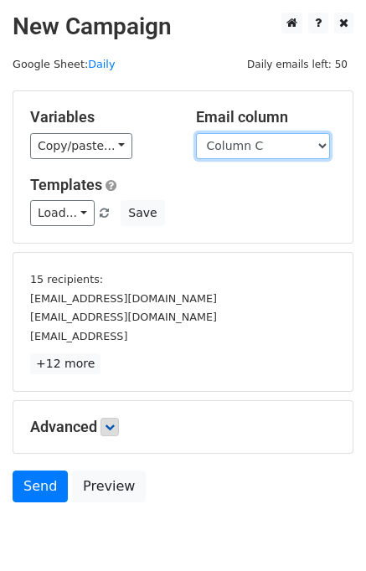  I want to click on small: Google Sheet:, so click(64, 64).